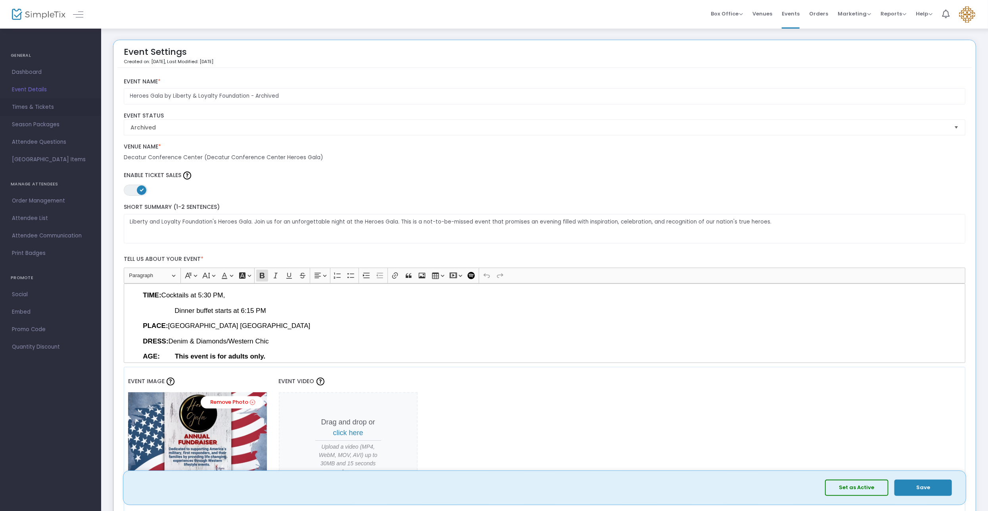 The width and height of the screenshot is (988, 511). Describe the element at coordinates (727, 13) in the screenshot. I see `span: Box Office` at that location.